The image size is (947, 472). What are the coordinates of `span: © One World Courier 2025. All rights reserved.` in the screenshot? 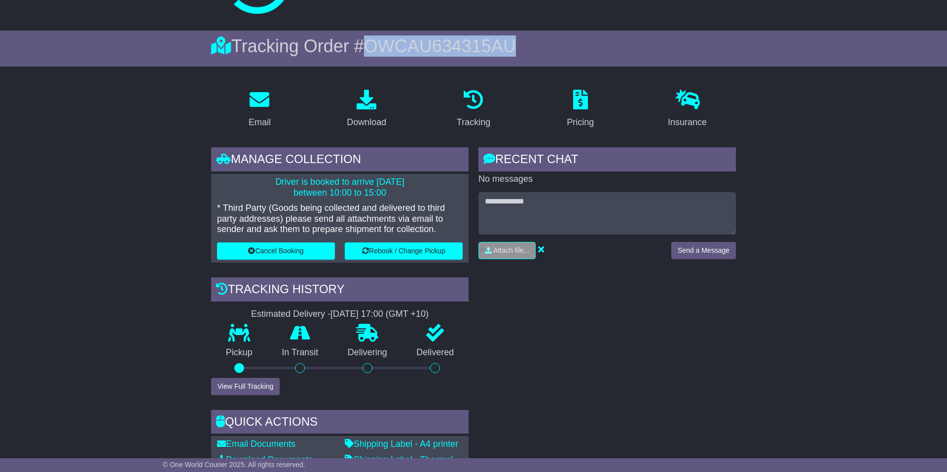 It's located at (234, 465).